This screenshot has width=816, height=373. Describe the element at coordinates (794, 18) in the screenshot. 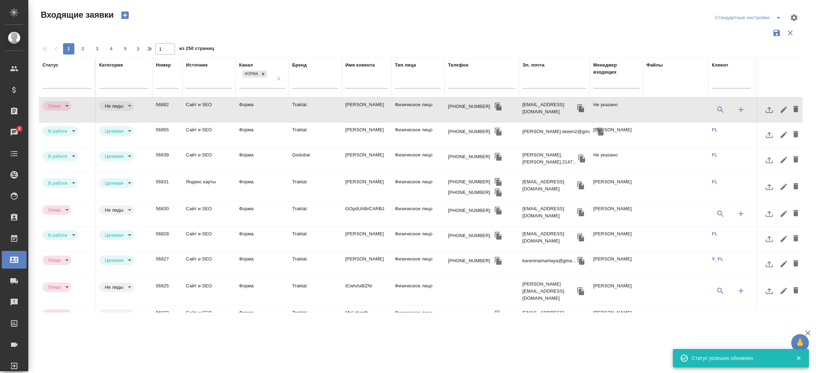

I see `span: Настроить таблицу` at that location.